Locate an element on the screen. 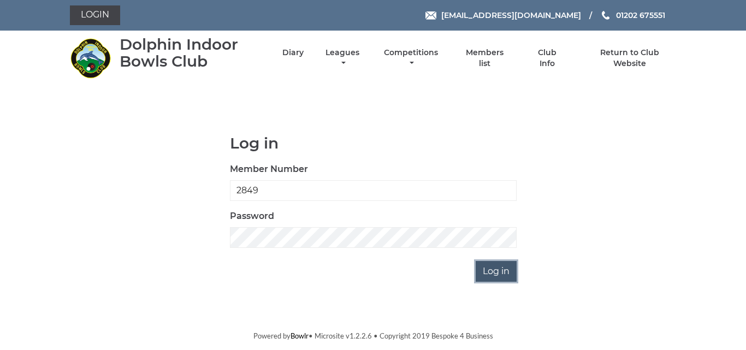 The width and height of the screenshot is (746, 350). a: Login is located at coordinates (95, 15).